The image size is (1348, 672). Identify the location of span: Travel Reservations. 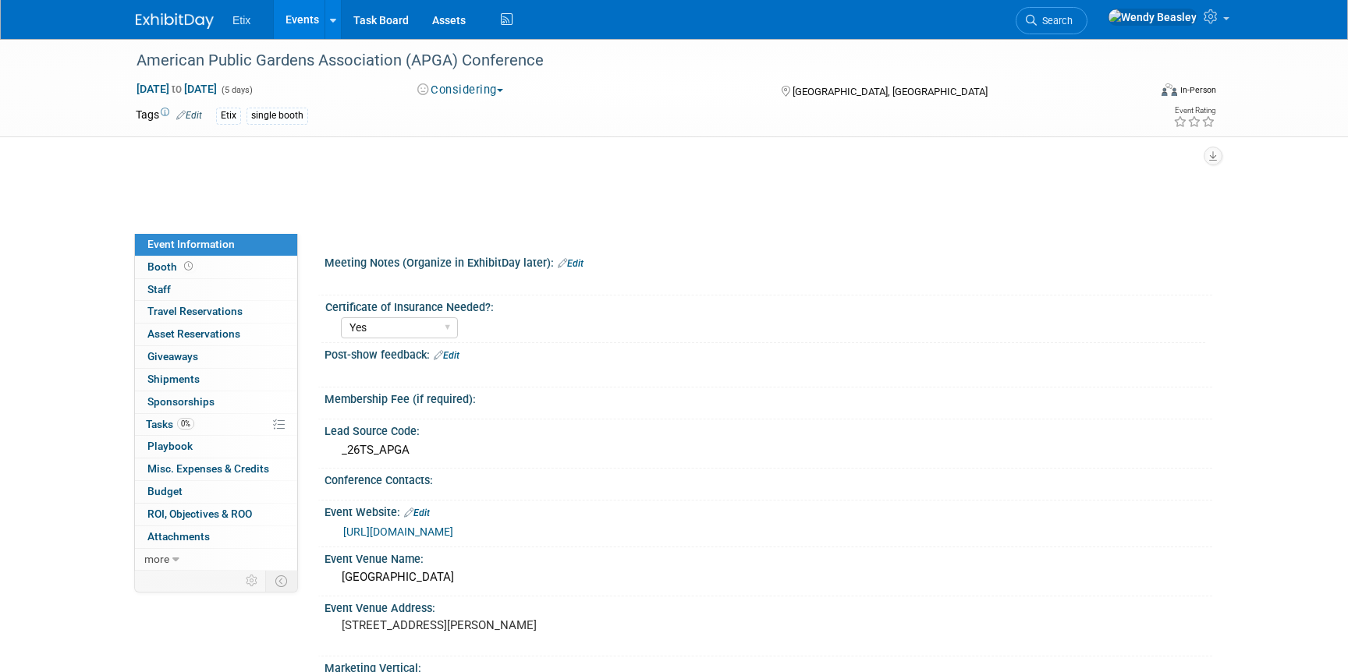
(195, 311).